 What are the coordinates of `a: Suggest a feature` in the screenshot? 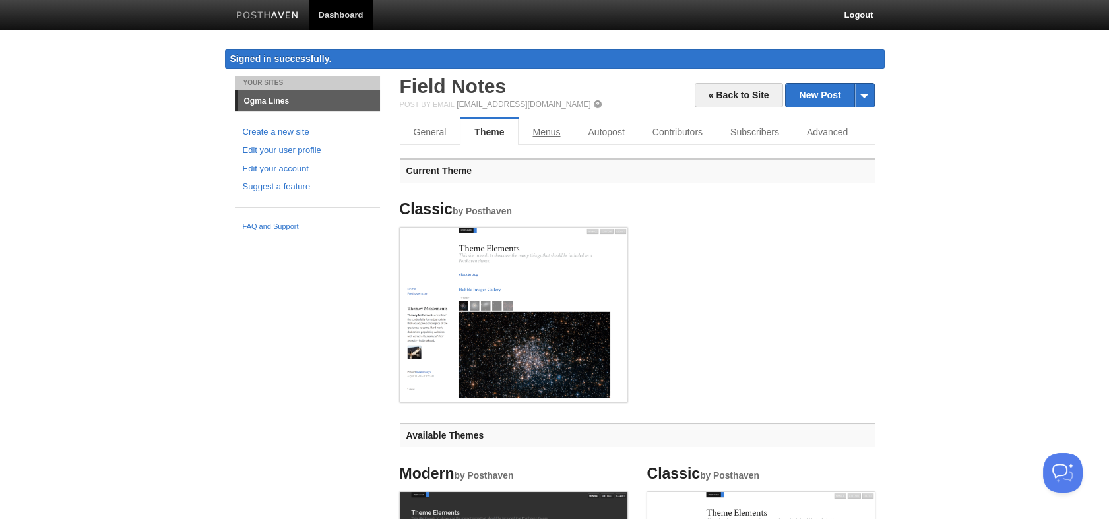 It's located at (308, 187).